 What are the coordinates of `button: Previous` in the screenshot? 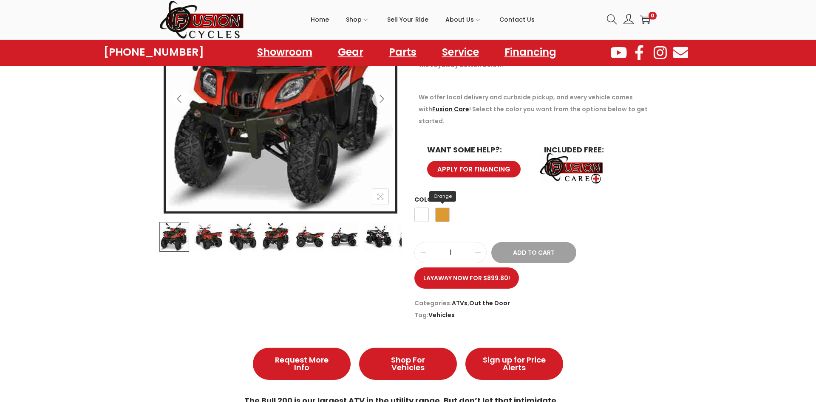 It's located at (179, 99).